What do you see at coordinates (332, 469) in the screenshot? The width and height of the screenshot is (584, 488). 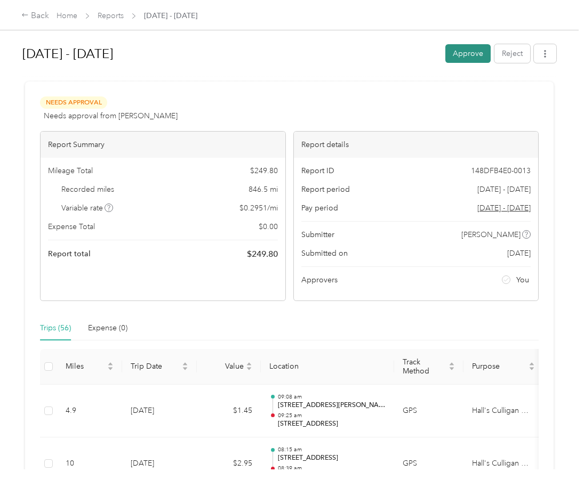 I see `p: 08:39 am` at bounding box center [332, 469].